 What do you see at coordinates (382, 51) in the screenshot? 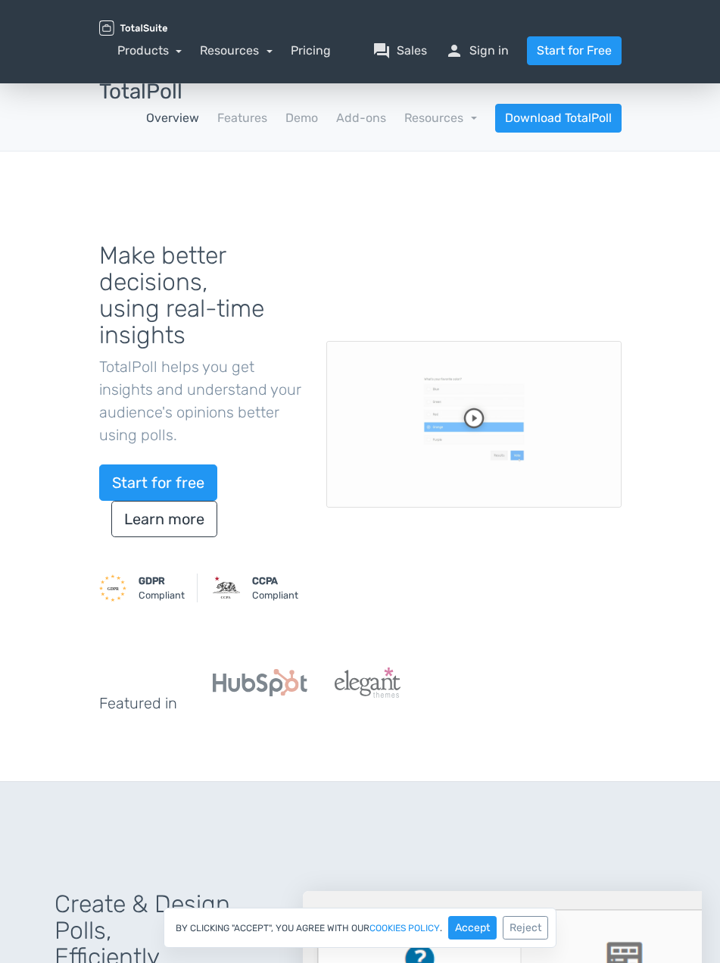
I see `span: question_answer` at bounding box center [382, 51].